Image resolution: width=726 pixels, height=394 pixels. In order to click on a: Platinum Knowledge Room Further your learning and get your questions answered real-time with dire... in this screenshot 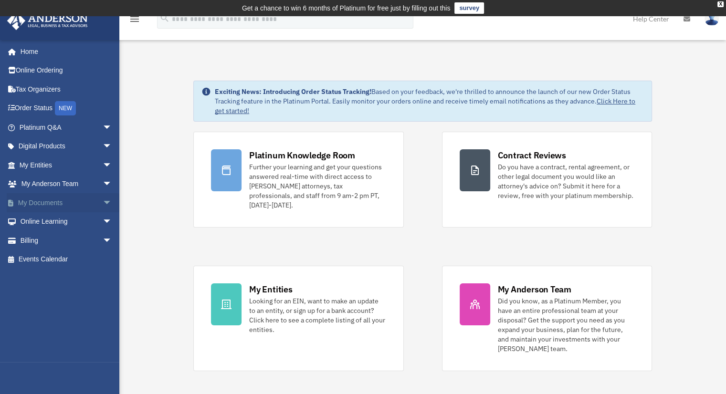, I will do `click(298, 180)`.